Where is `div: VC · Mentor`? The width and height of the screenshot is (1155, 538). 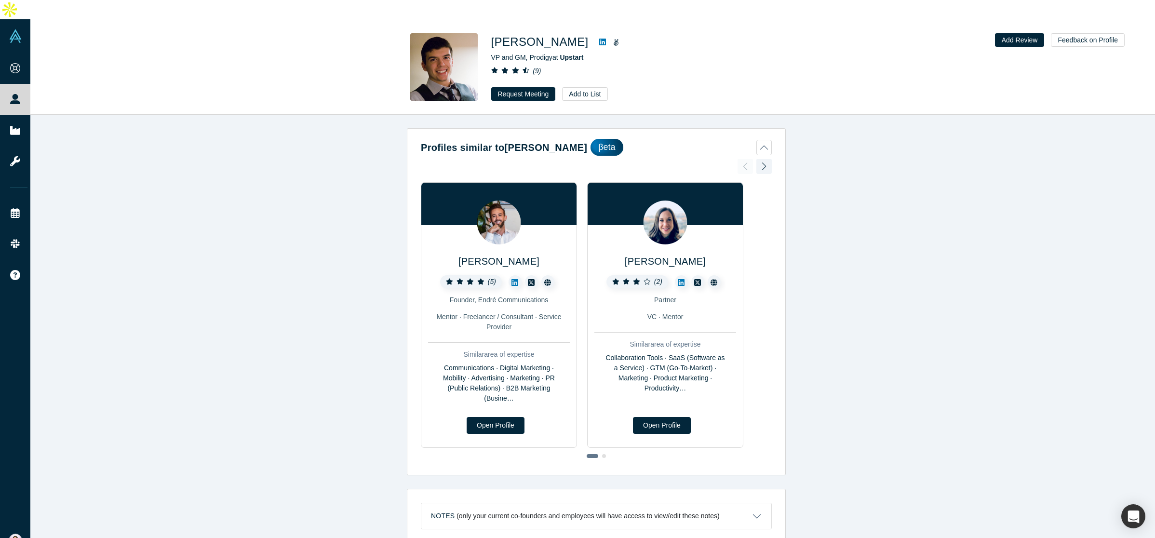
div: VC · Mentor is located at coordinates (665, 317).